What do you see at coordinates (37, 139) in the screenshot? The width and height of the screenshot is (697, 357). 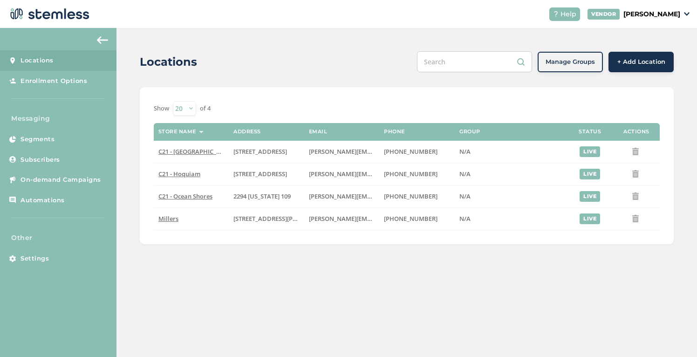 I see `span: Segments` at bounding box center [37, 139].